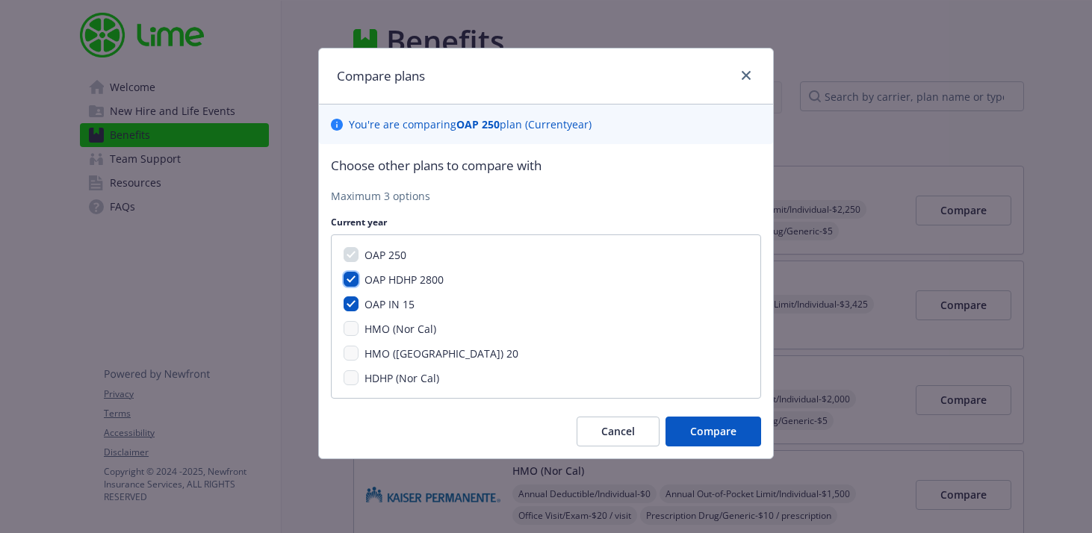 The image size is (1092, 533). Describe the element at coordinates (389, 304) in the screenshot. I see `span: OAP IN 15` at that location.